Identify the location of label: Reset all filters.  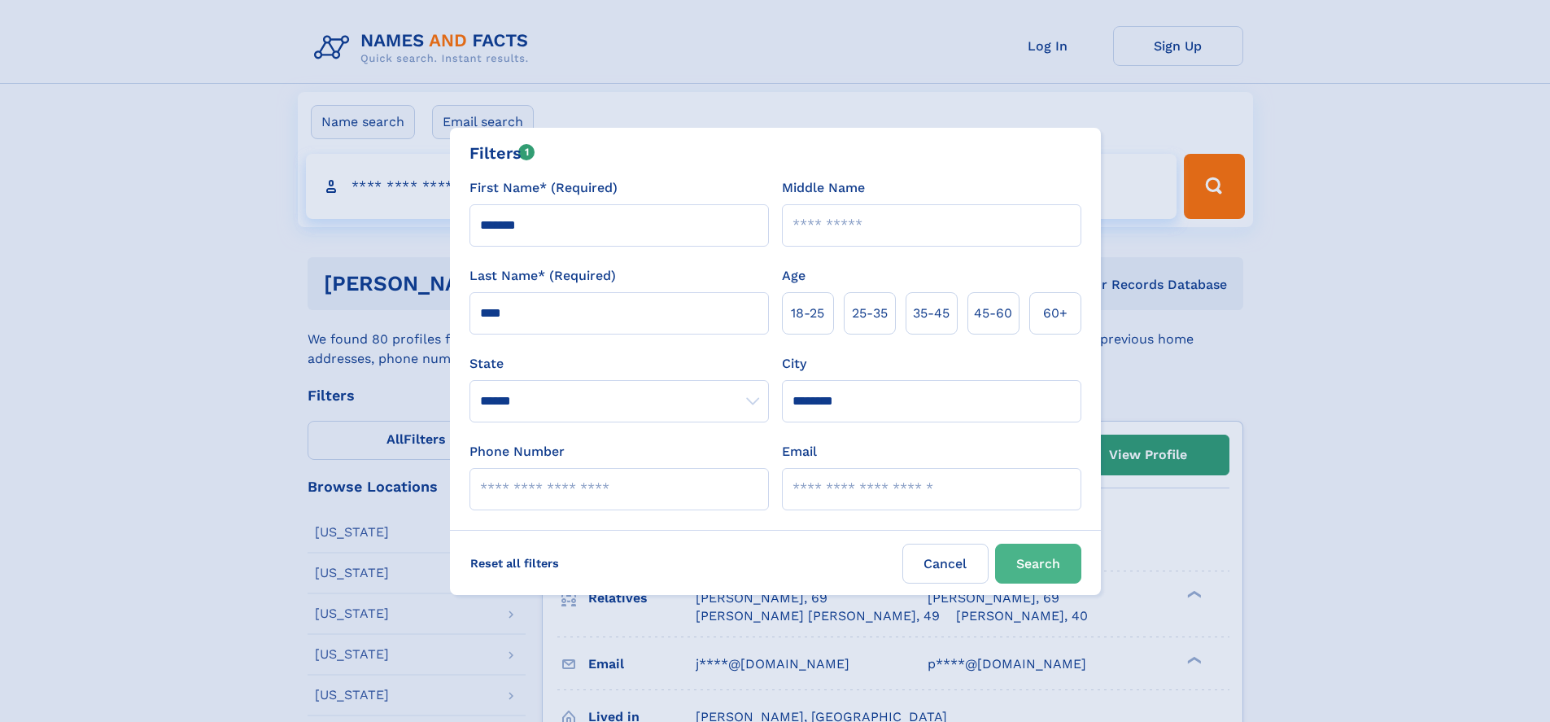
(514, 563).